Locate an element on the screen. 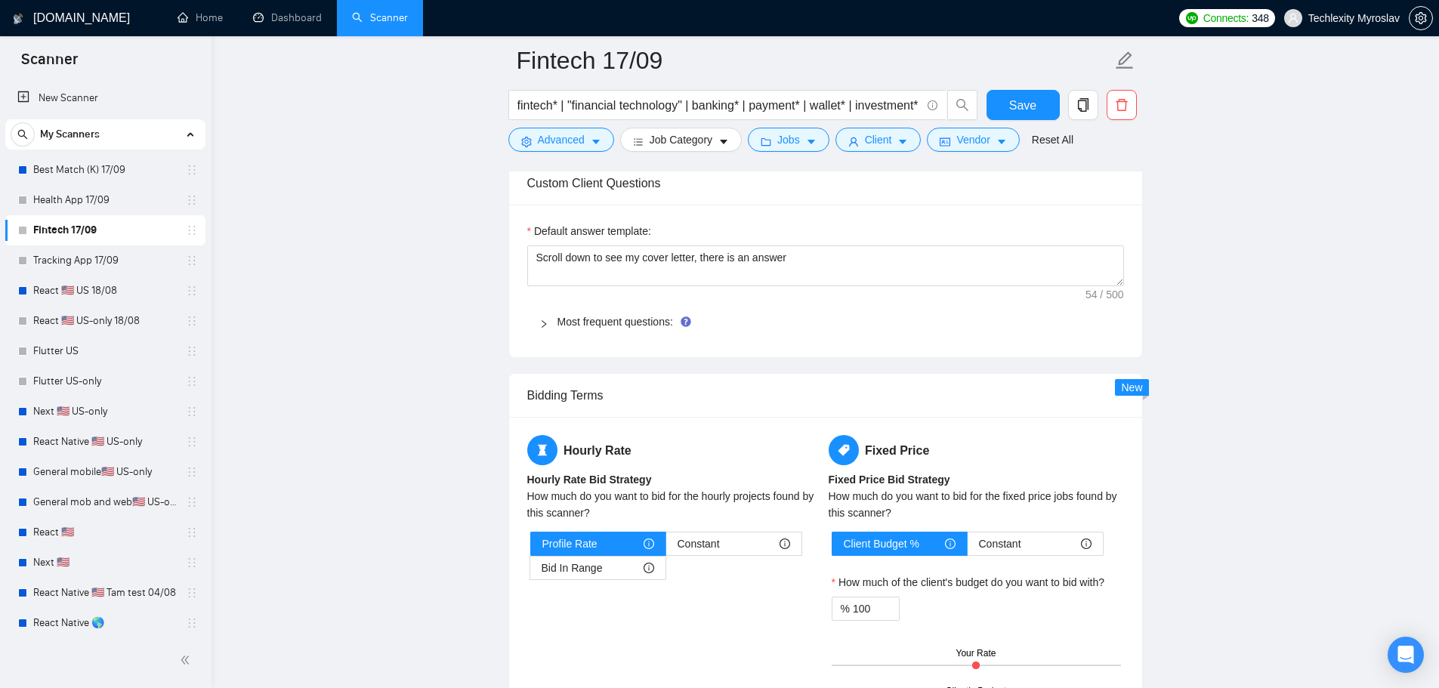  a: setting is located at coordinates (1421, 18).